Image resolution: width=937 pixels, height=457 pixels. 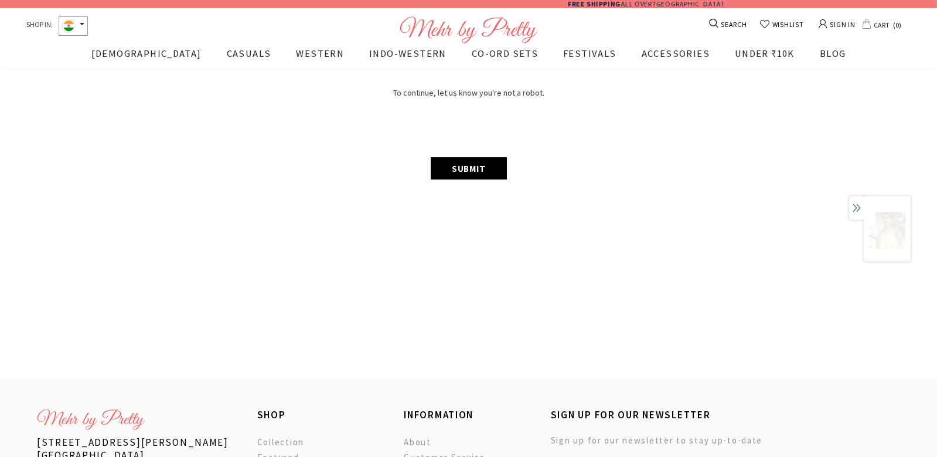 What do you see at coordinates (469, 93) in the screenshot?
I see `p: To continue, let us know you're not a robot.` at bounding box center [469, 93].